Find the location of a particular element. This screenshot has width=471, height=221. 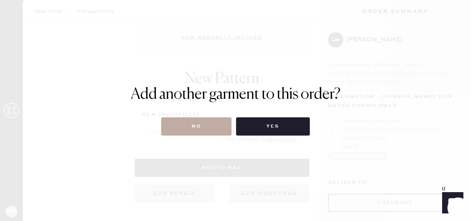

button: No is located at coordinates (196, 127).